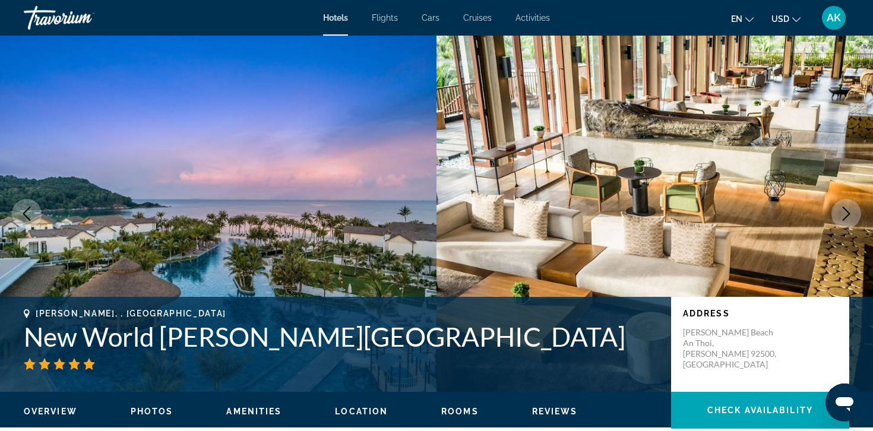 The width and height of the screenshot is (873, 431). I want to click on span: Hotels, so click(336, 18).